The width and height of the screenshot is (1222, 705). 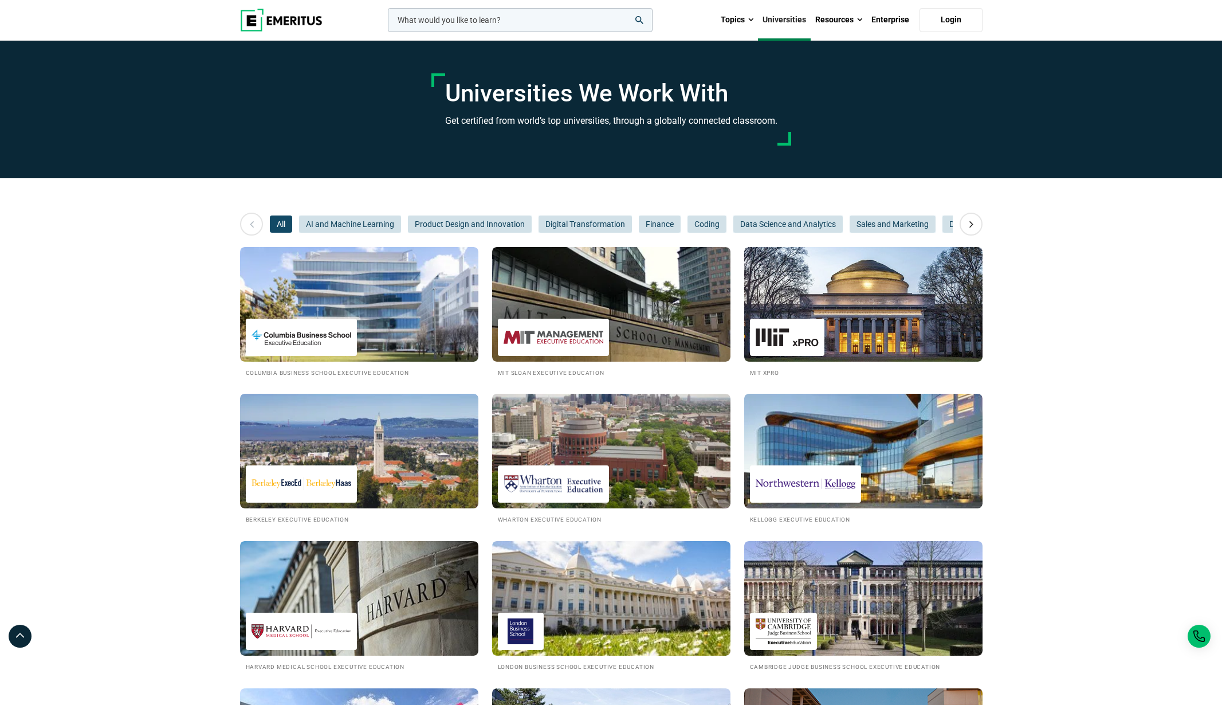 I want to click on h2: Cambridge Judge Business School Executive Education, so click(x=863, y=666).